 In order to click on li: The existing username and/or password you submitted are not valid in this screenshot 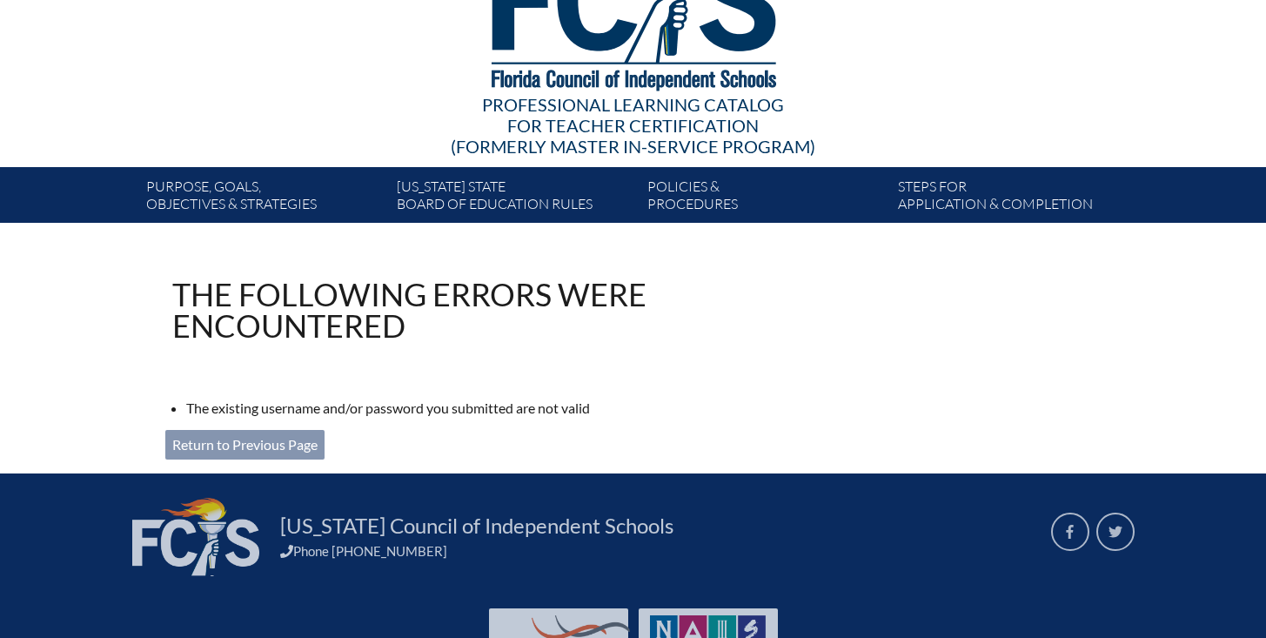, I will do `click(493, 408)`.